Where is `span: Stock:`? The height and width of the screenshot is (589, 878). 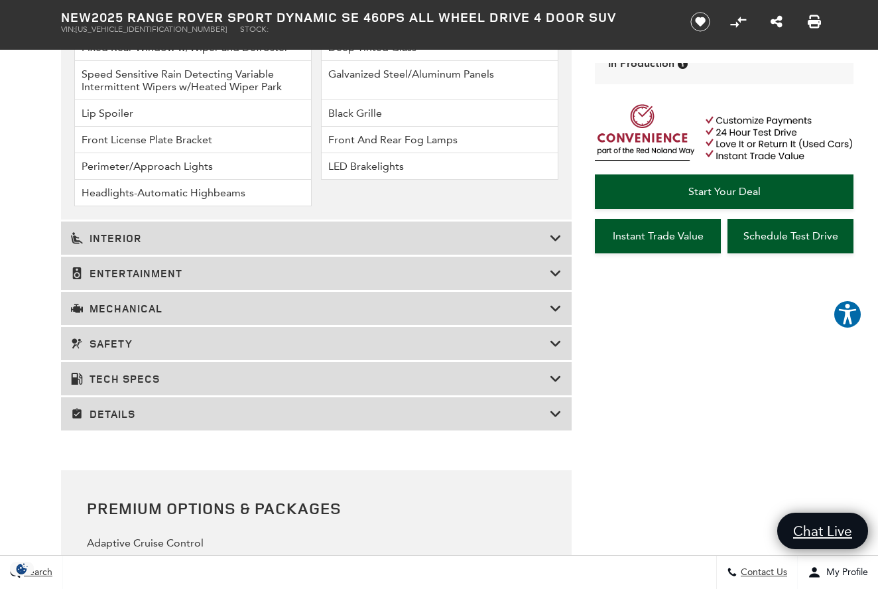 span: Stock: is located at coordinates (254, 29).